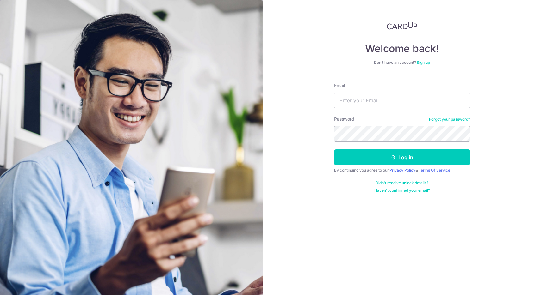 The image size is (541, 295). I want to click on a: Sign up, so click(423, 62).